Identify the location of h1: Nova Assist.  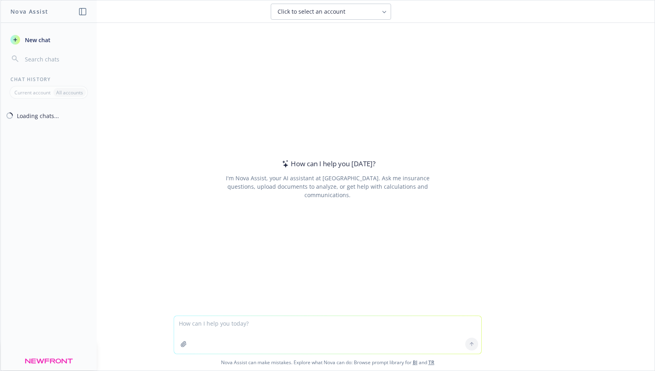
(29, 11).